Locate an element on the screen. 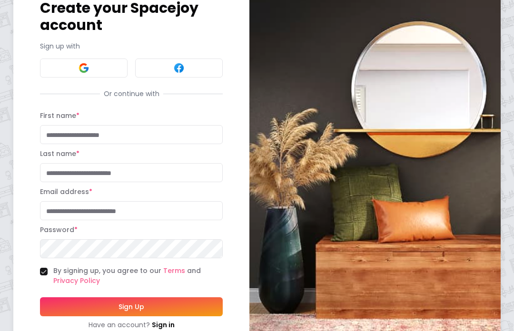  label: By signing up, you agree to our and is located at coordinates (138, 276).